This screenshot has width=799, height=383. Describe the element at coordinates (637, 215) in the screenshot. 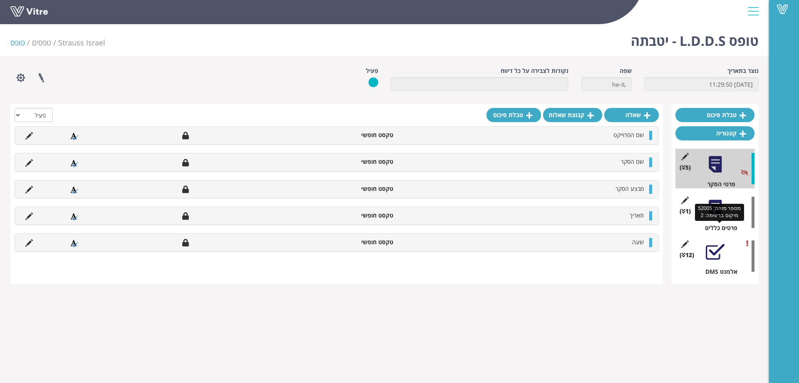

I see `span: תאריך` at that location.